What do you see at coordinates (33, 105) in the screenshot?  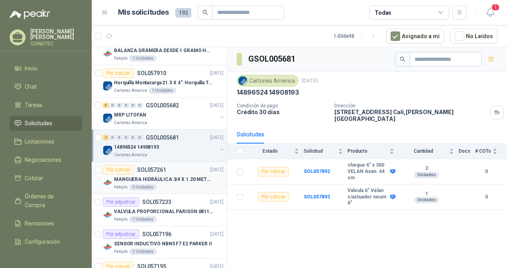 I see `span: Tareas` at bounding box center [33, 105].